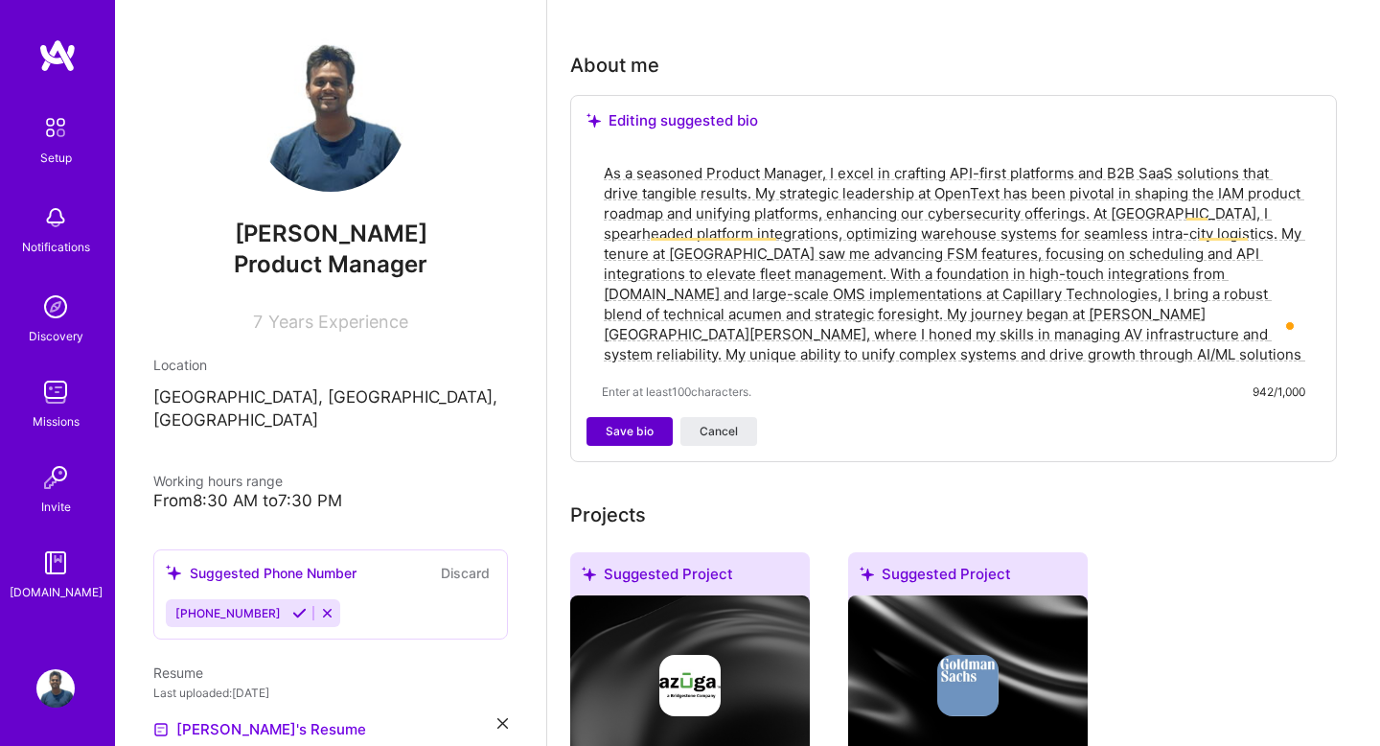  I want to click on img: Resume, so click(161, 730).